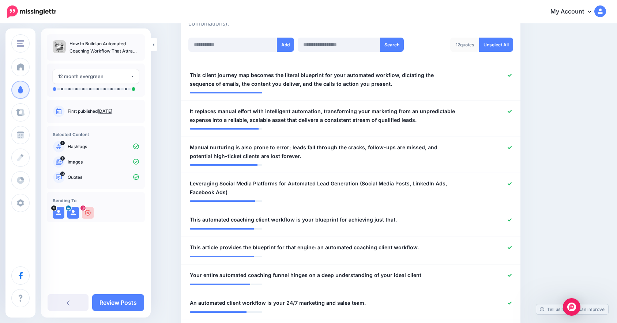  Describe the element at coordinates (496, 45) in the screenshot. I see `a: Unselect All` at that location.